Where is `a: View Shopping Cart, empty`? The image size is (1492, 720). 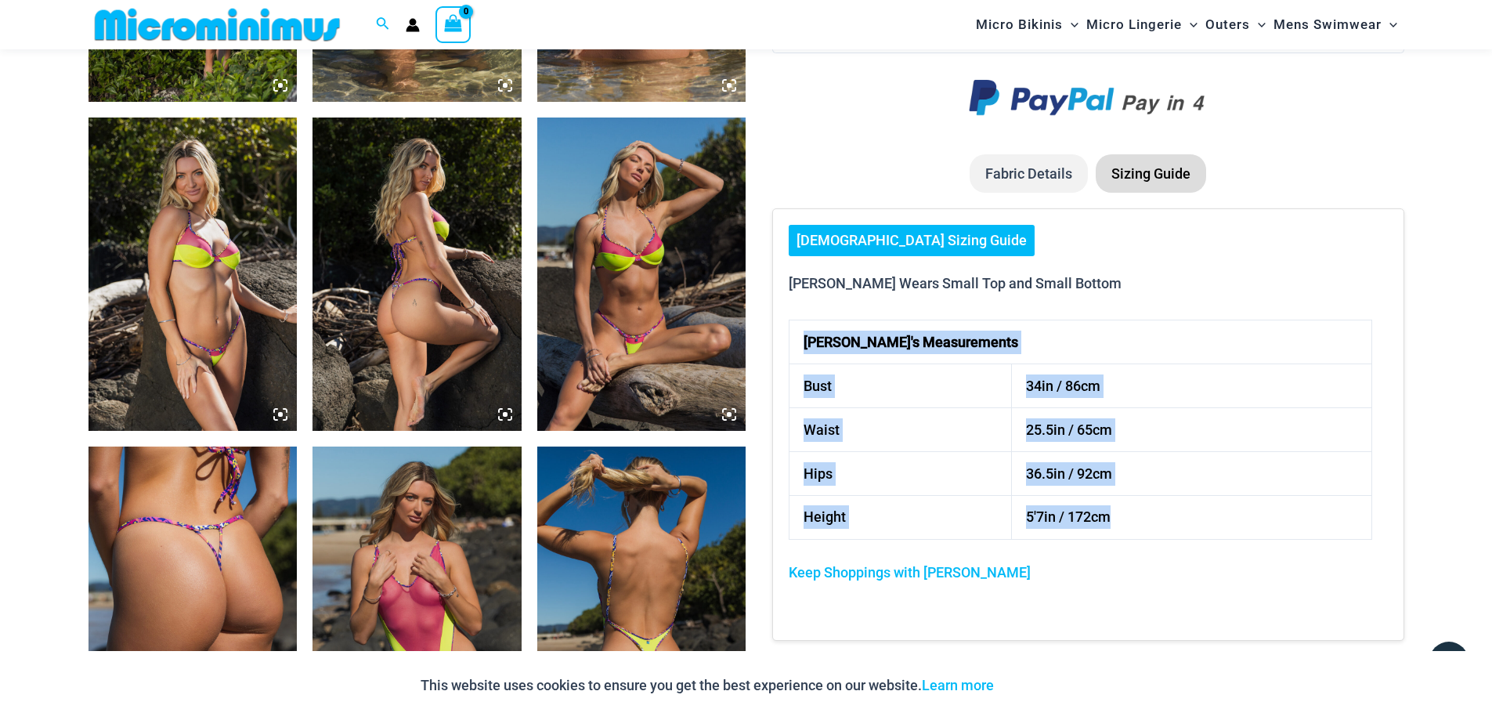 a: View Shopping Cart, empty is located at coordinates (453, 24).